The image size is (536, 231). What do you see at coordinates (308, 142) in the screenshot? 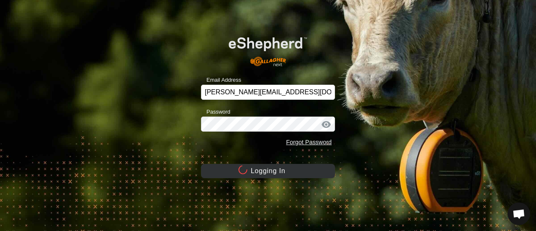
I see `a: Forgot Password` at bounding box center [308, 142].